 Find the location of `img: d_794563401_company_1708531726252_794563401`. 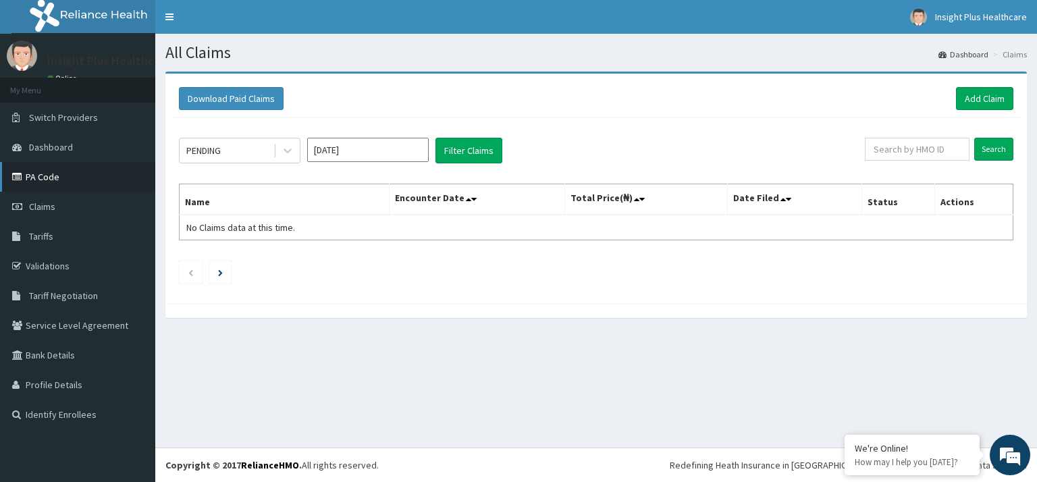

img: d_794563401_company_1708531726252_794563401 is located at coordinates (40, 84).